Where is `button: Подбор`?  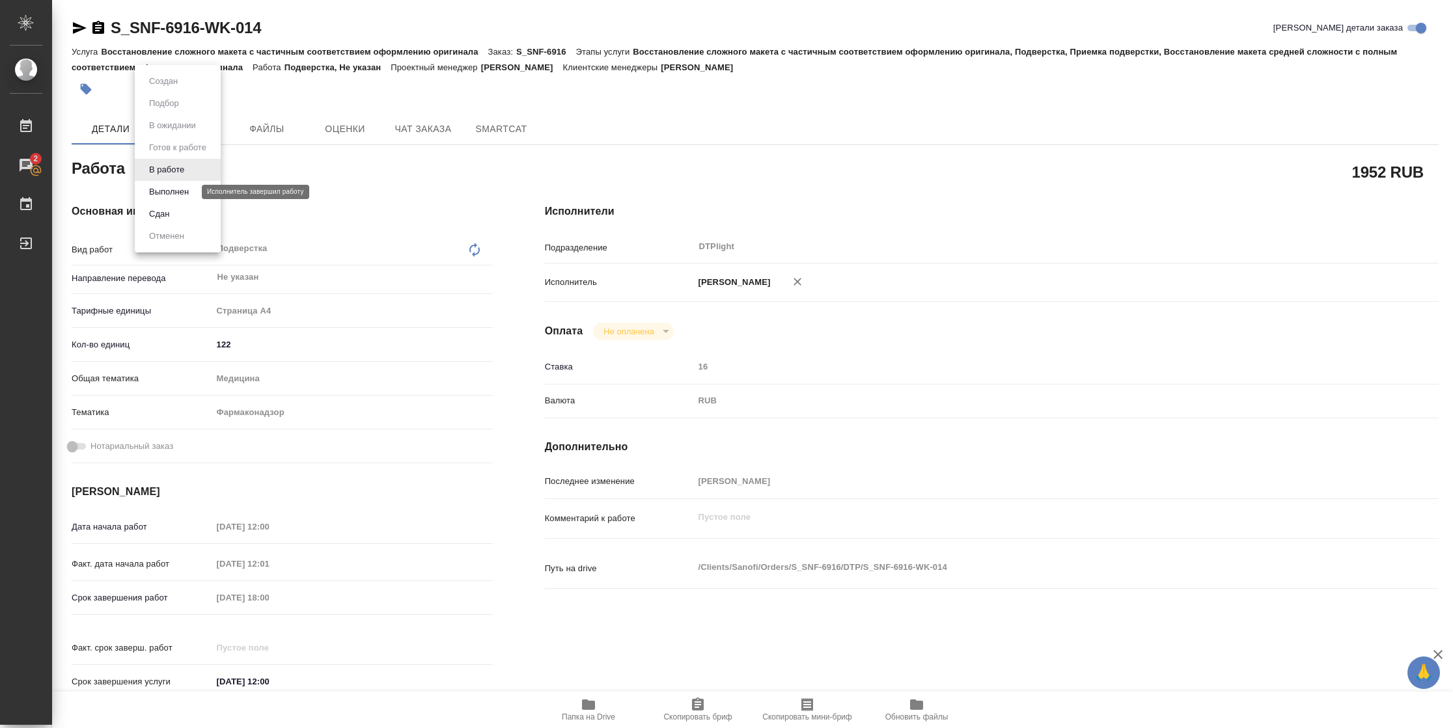
button: Подбор is located at coordinates (164, 104).